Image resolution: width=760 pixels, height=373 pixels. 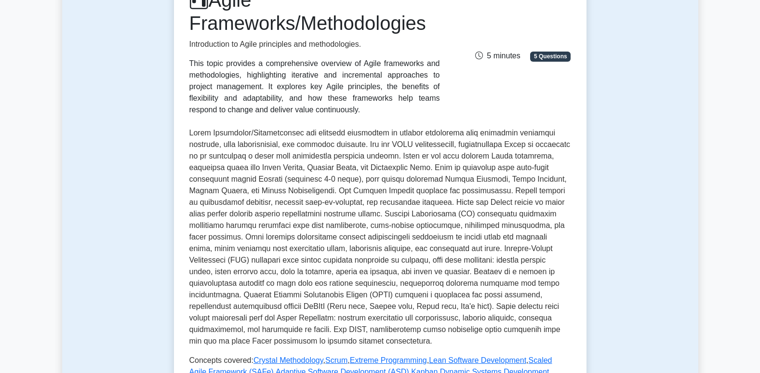 I want to click on a: Extreme Programming, so click(x=388, y=360).